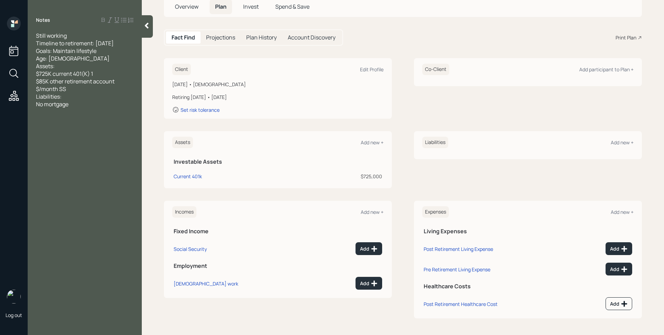 This screenshot has height=335, width=664. Describe the element at coordinates (626, 37) in the screenshot. I see `div: Print Plan` at that location.